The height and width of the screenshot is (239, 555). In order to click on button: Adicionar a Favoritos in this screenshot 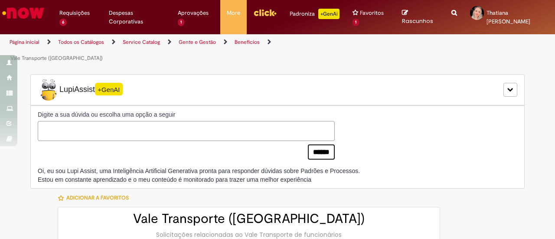, I will do `click(95, 198)`.